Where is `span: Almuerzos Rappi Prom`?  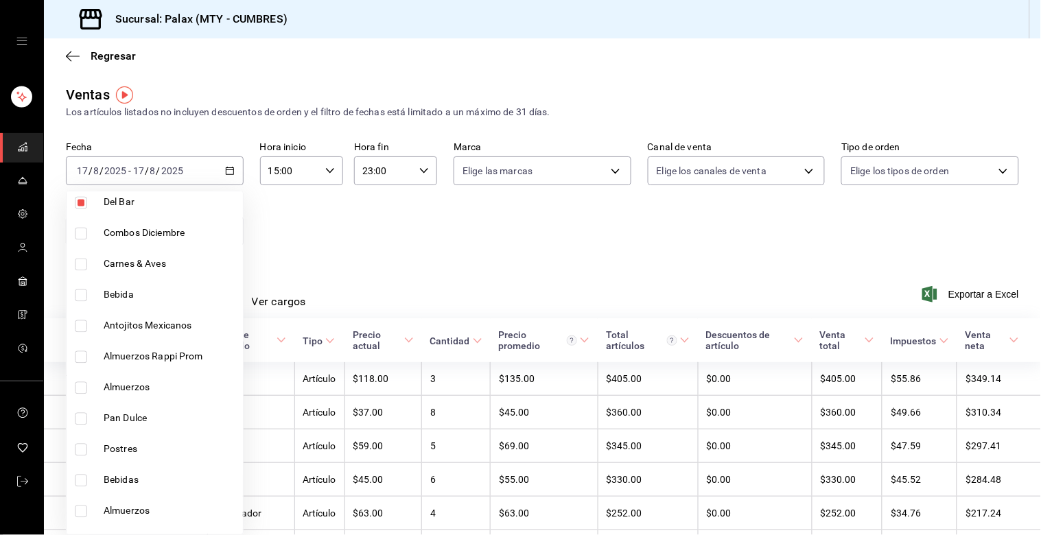 span: Almuerzos Rappi Prom is located at coordinates (170, 357).